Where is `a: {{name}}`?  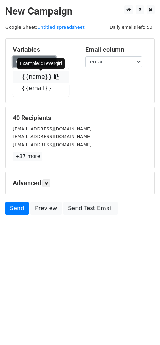 a: {{name}} is located at coordinates (41, 77).